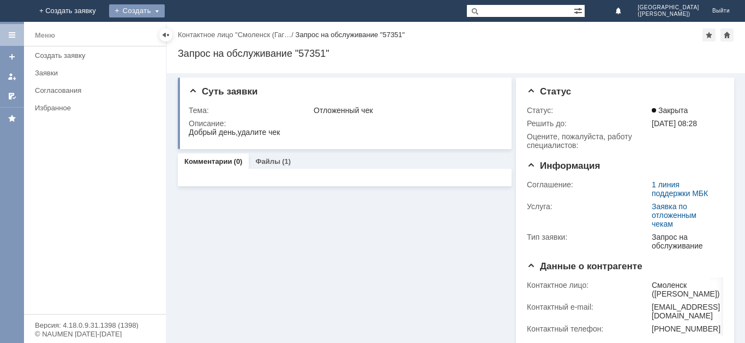  What do you see at coordinates (97, 90) in the screenshot?
I see `a: Согласования` at bounding box center [97, 90].